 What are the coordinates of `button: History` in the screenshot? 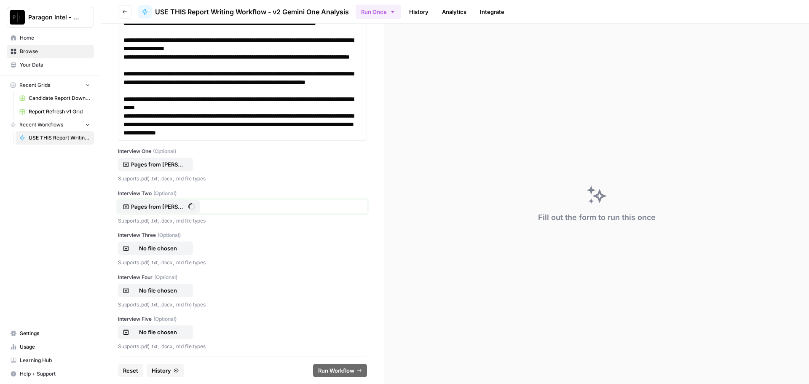 It's located at (165, 370).